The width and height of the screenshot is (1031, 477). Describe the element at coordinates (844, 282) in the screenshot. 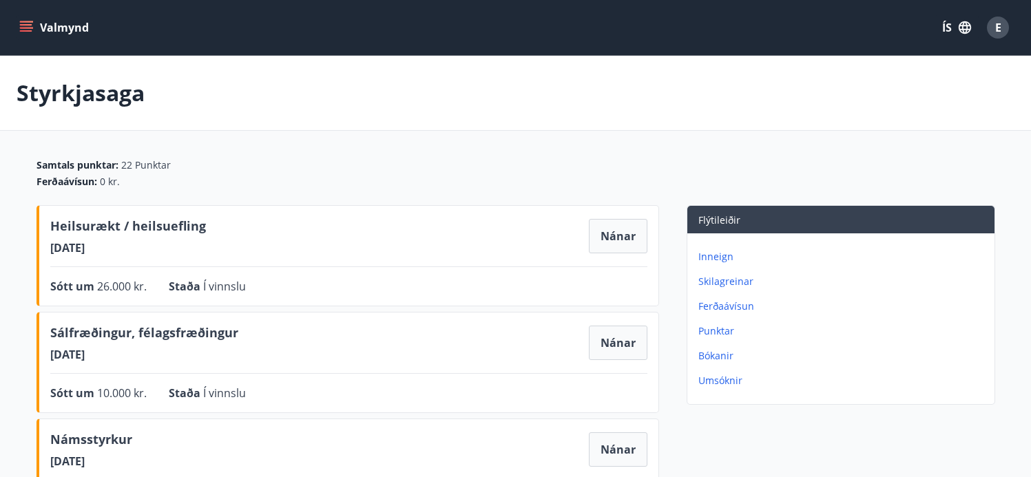

I see `p: Skilagreinar` at that location.